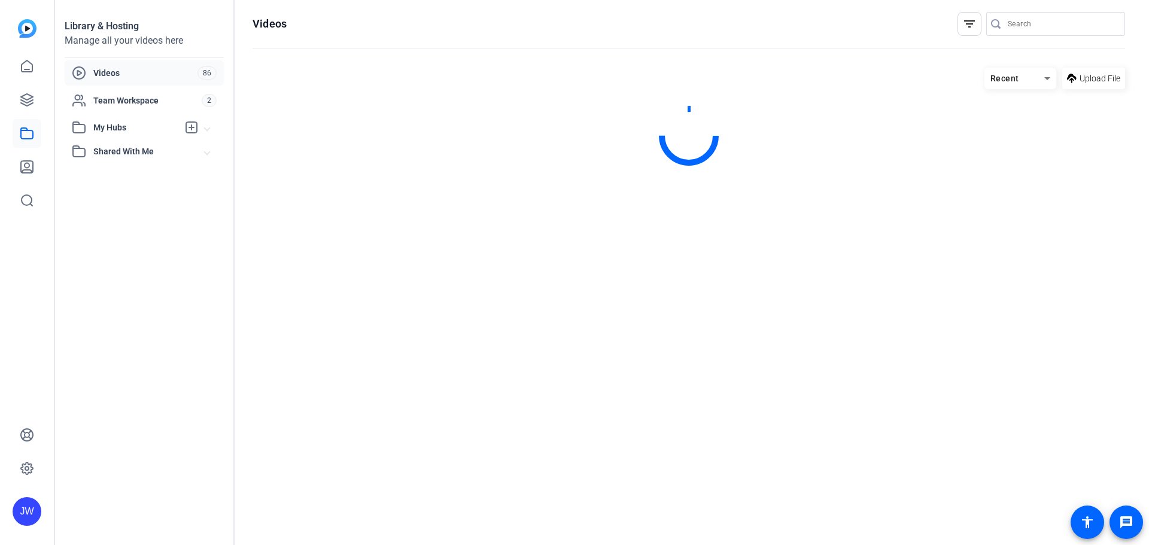 Image resolution: width=1149 pixels, height=545 pixels. What do you see at coordinates (207, 73) in the screenshot?
I see `span: 86` at bounding box center [207, 73].